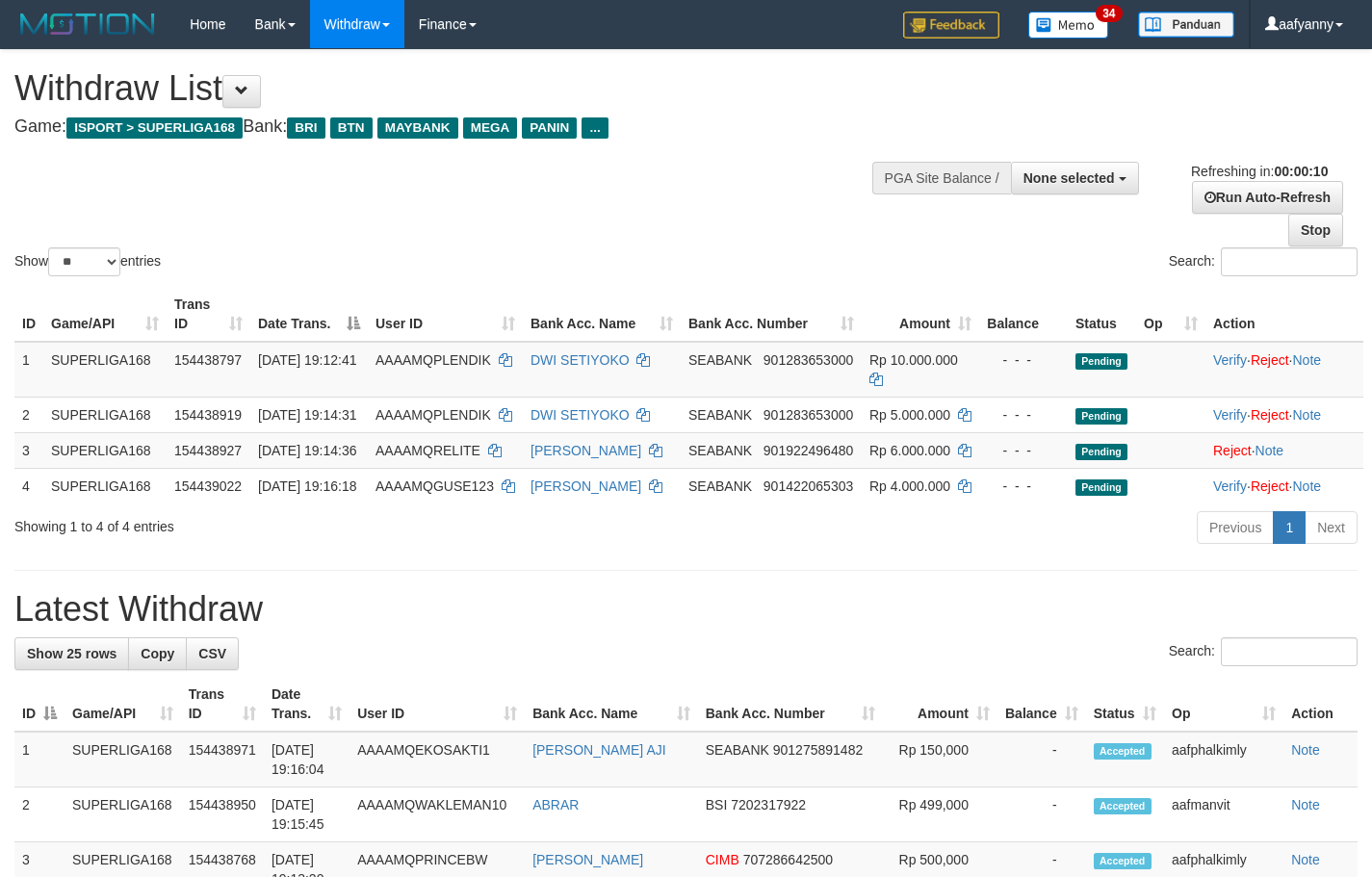  What do you see at coordinates (437, 760) in the screenshot?
I see `td: AAAAMQEKOSAKTI1` at bounding box center [437, 760].